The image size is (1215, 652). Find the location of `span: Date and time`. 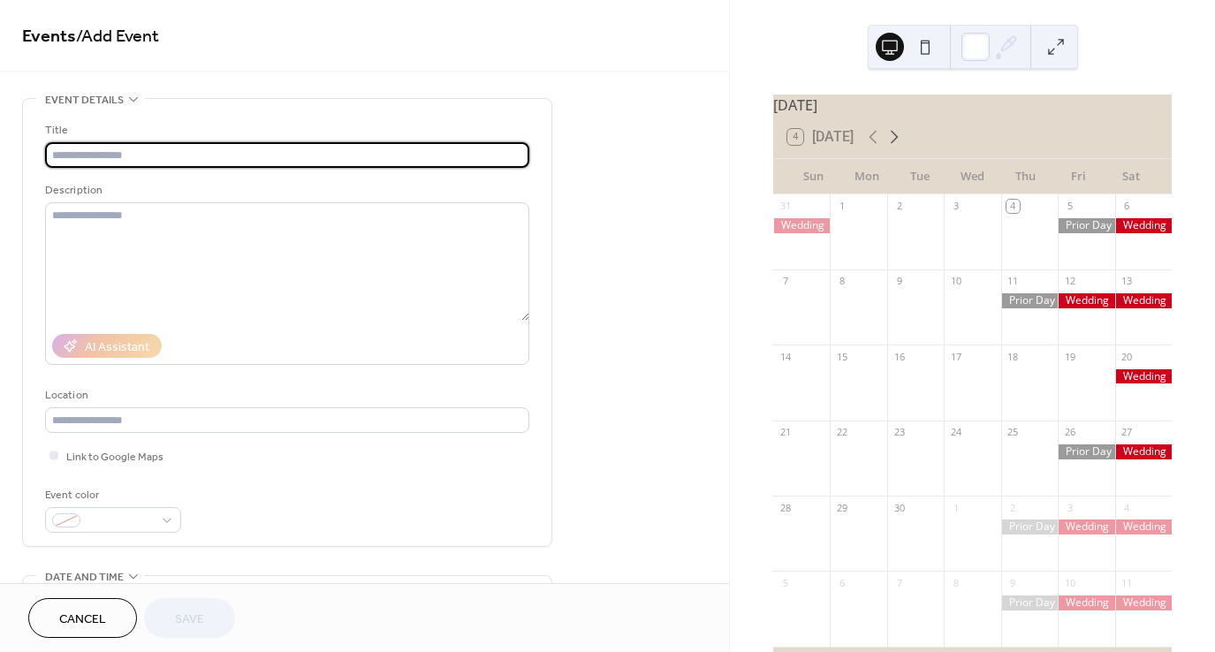

span: Date and time is located at coordinates (84, 577).